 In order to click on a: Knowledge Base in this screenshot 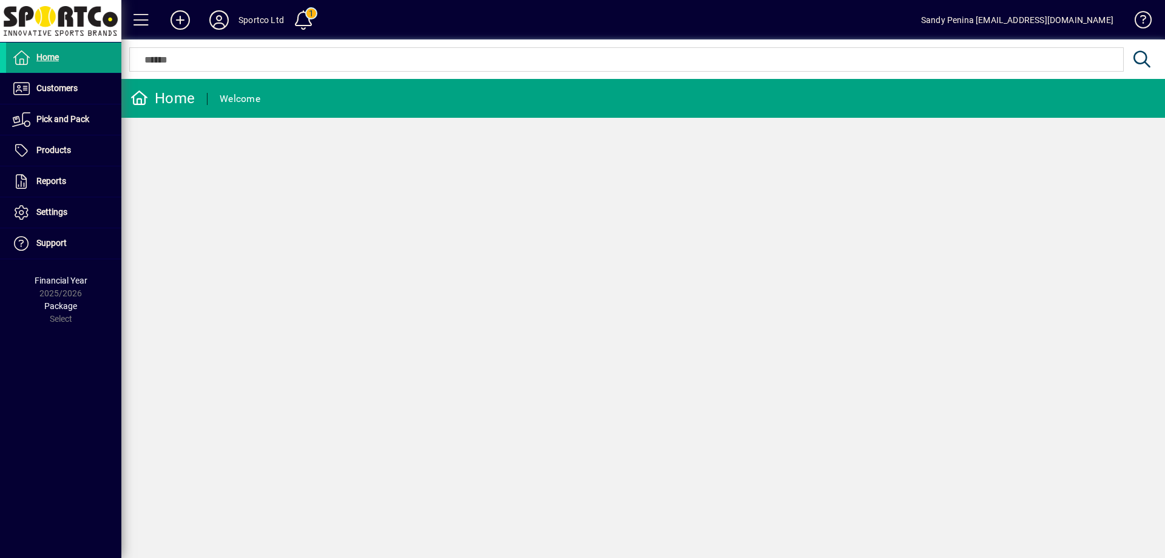, I will do `click(1138, 22)`.